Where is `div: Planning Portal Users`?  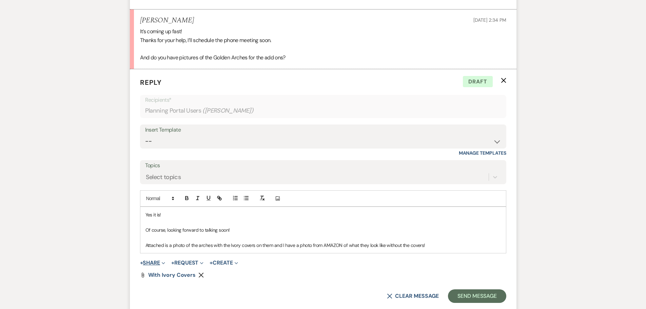
div: Planning Portal Users is located at coordinates (323, 111).